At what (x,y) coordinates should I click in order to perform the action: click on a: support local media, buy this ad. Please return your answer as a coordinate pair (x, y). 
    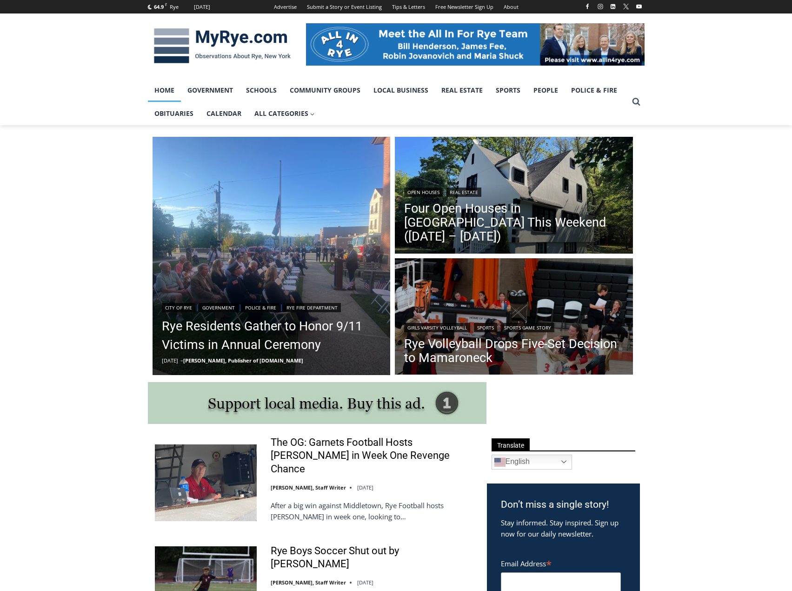
    Looking at the image, I should click on (317, 403).